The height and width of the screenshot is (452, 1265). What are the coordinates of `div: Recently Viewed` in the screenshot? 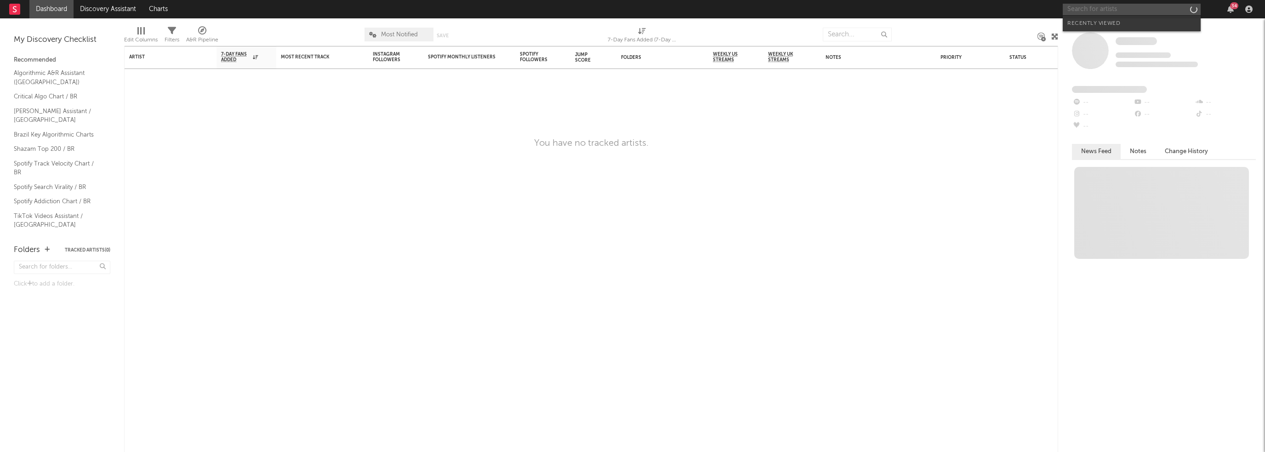 It's located at (1132, 23).